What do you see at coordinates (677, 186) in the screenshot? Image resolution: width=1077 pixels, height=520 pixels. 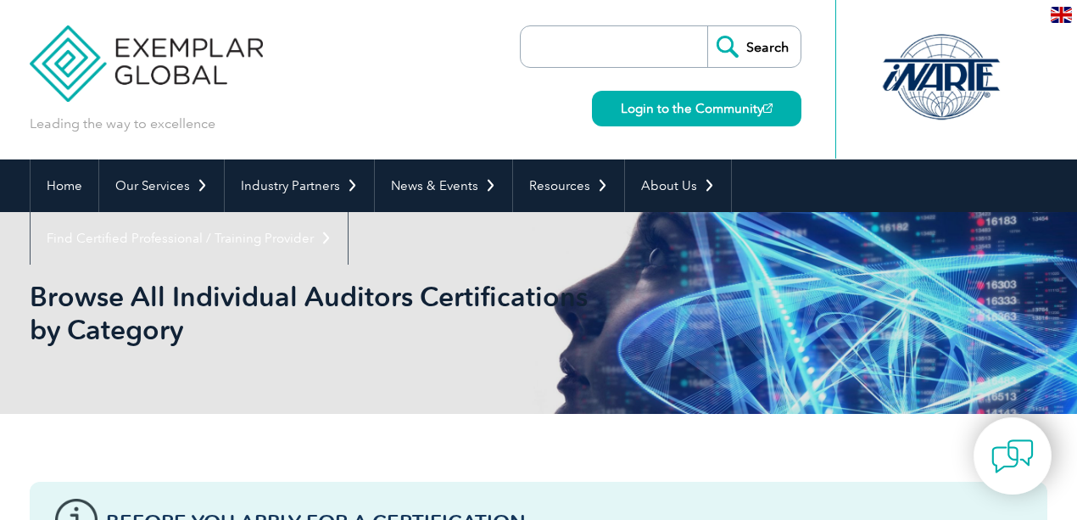 I see `a: About Us` at bounding box center [677, 186].